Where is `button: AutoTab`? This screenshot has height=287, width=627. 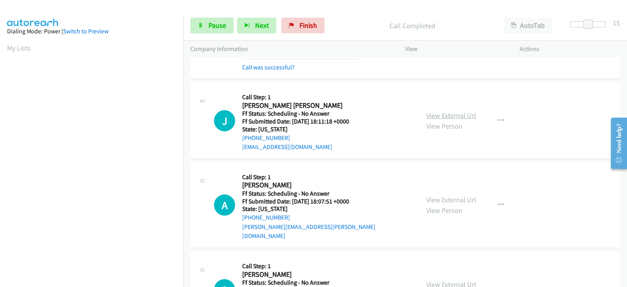 button: AutoTab is located at coordinates (528, 25).